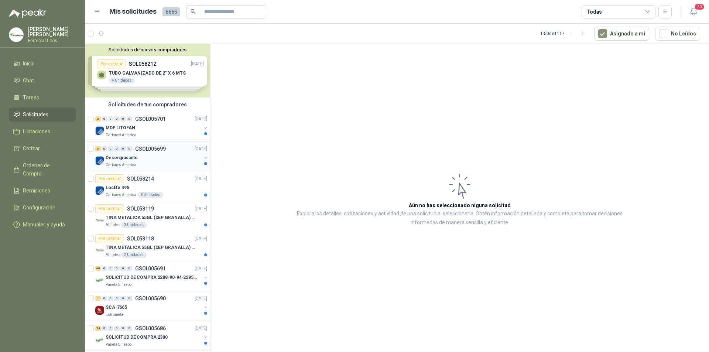 The height and width of the screenshot is (352, 709). Describe the element at coordinates (460, 218) in the screenshot. I see `p: Explora los detalles, cotizaciones y actividad de una solicitud al seleccionarla. Obtén informaci...` at that location.